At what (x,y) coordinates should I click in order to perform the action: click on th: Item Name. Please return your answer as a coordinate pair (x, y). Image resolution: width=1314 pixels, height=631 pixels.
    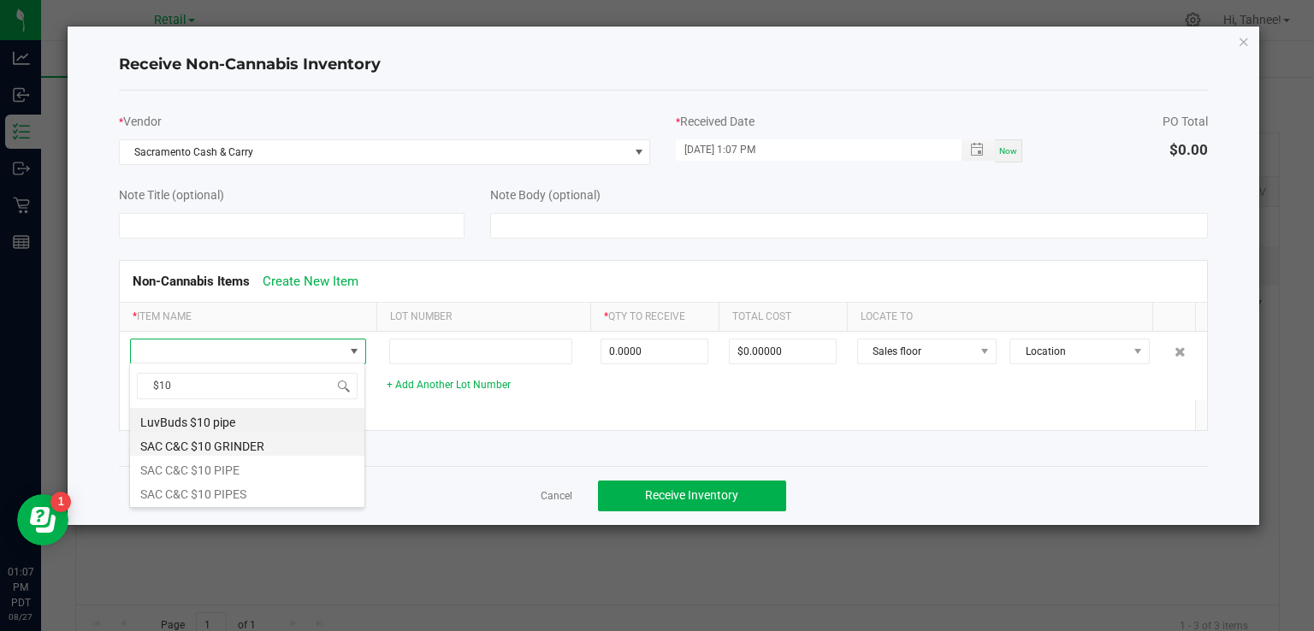
    Looking at the image, I should click on (248, 317).